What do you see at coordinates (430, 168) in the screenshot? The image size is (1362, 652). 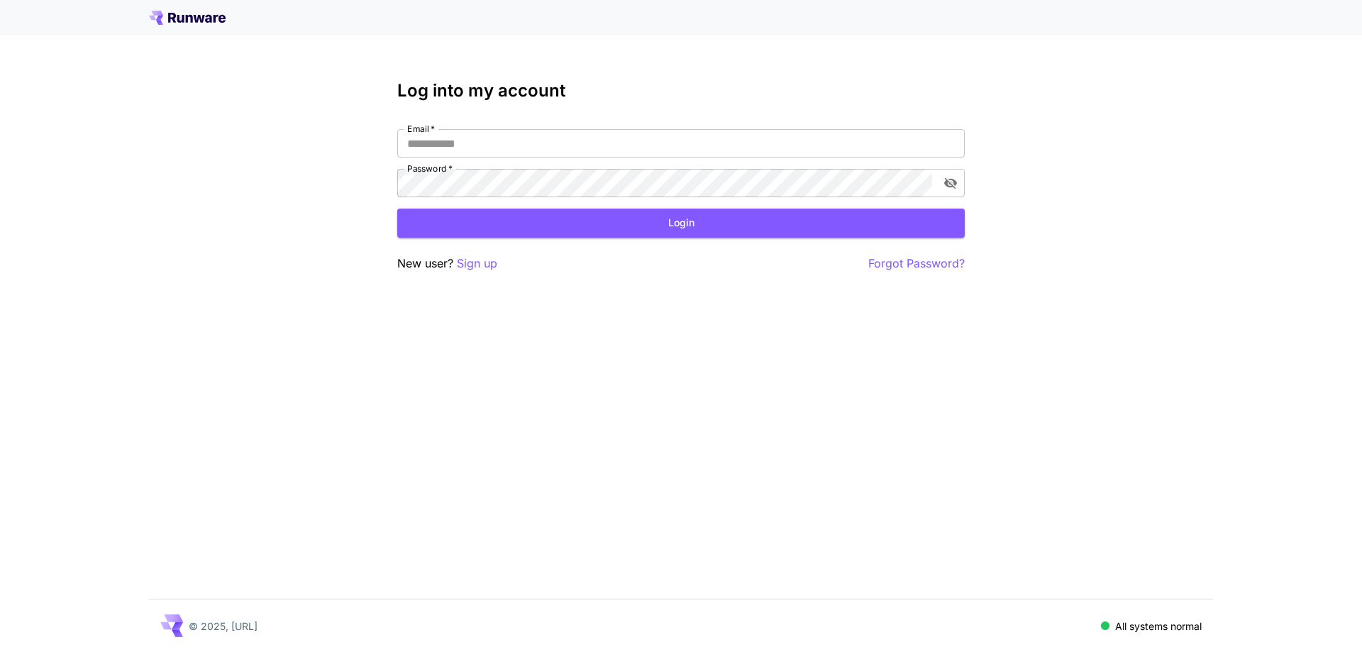 I see `label: Password` at bounding box center [430, 168].